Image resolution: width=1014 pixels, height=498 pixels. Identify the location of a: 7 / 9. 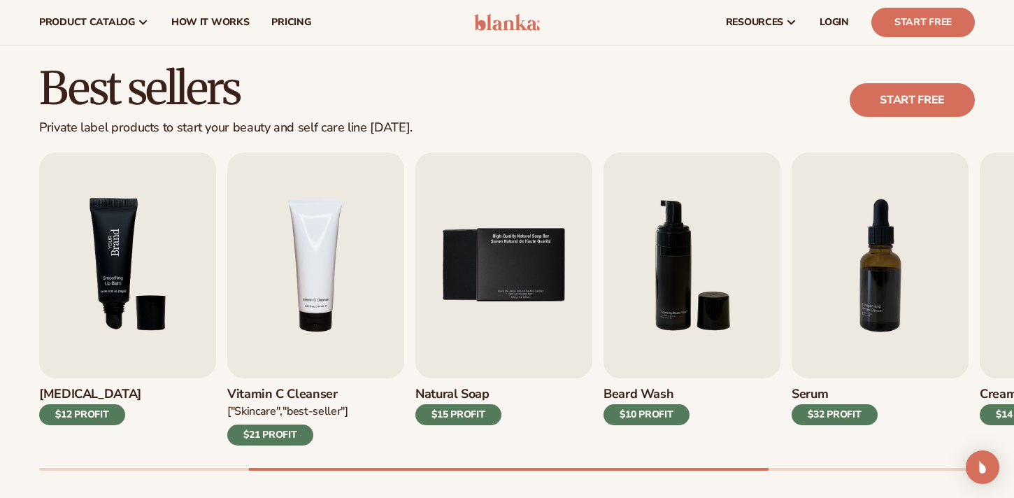
(879, 299).